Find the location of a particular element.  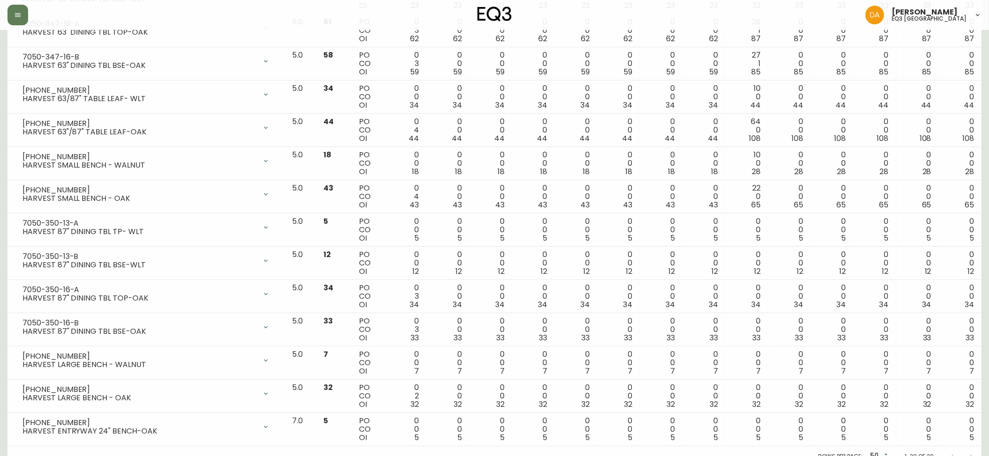

div: 7050-350-13-BHARVEST 87" DINING TBL BSE-WLT is located at coordinates (146, 261).